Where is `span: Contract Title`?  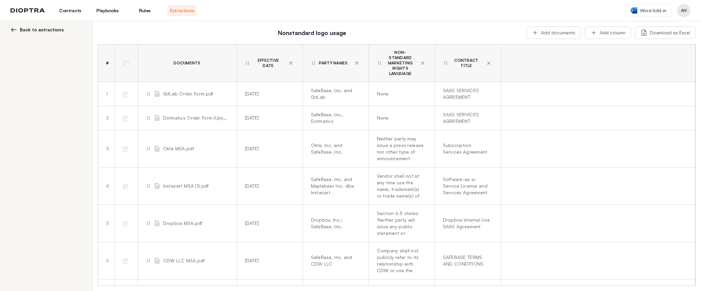
span: Contract Title is located at coordinates (467, 63).